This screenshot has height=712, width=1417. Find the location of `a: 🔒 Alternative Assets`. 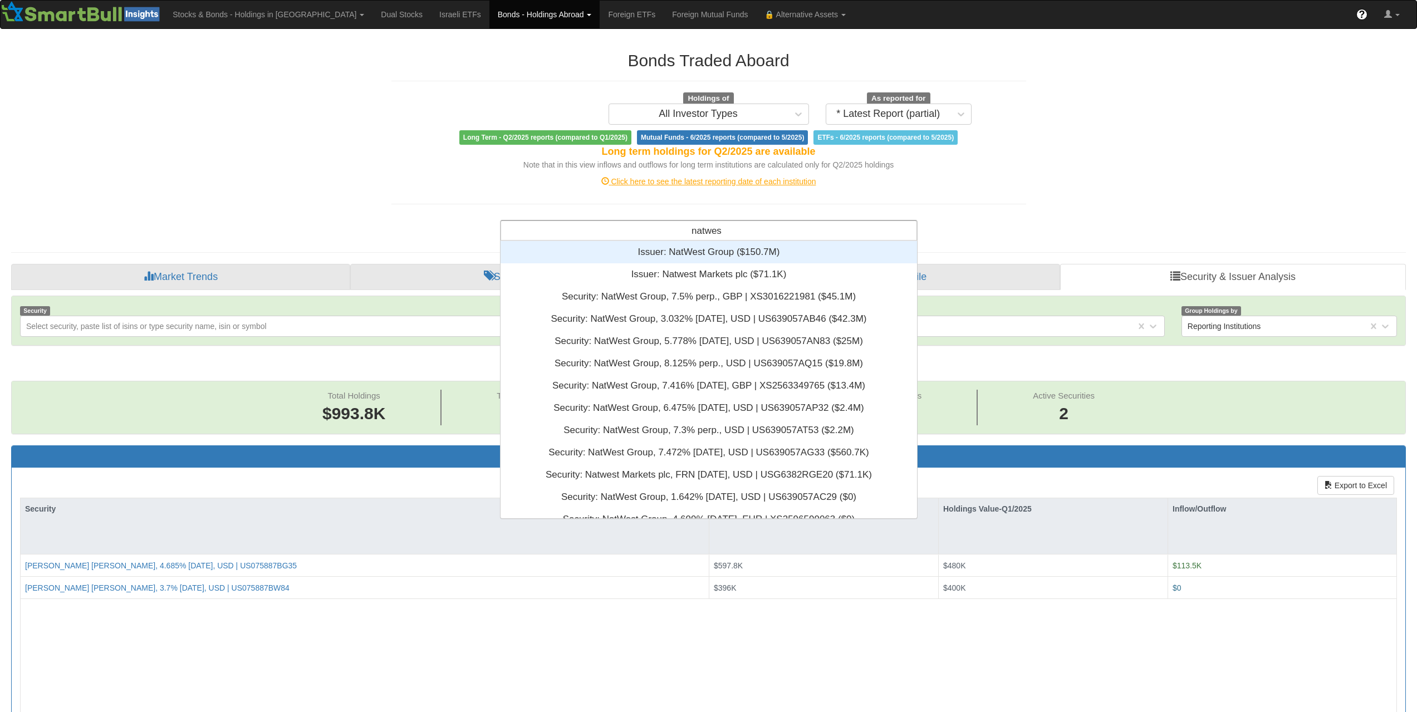

a: 🔒 Alternative Assets is located at coordinates (805, 14).